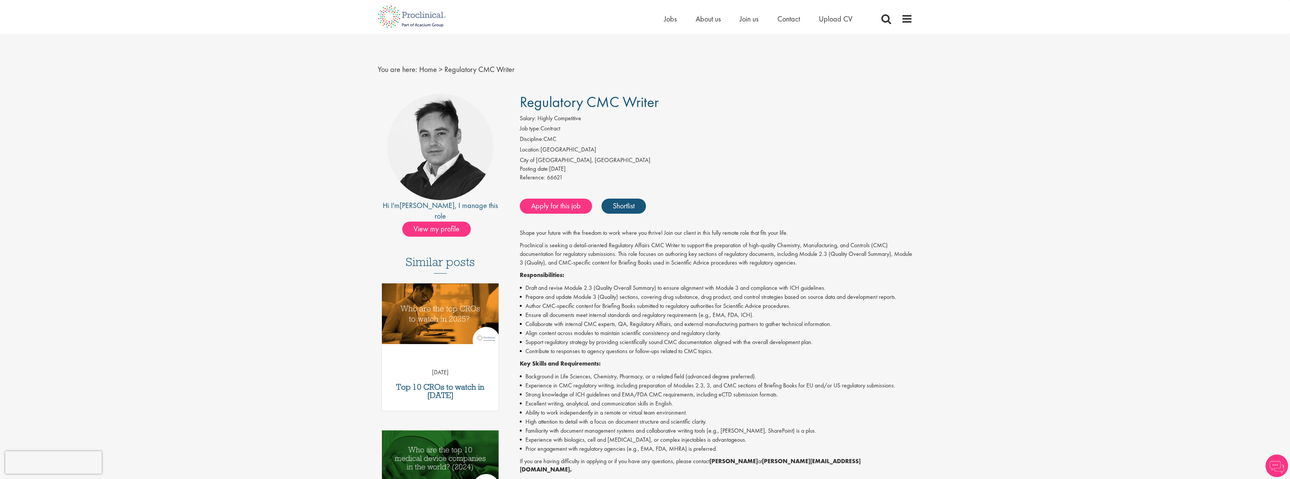 Image resolution: width=1290 pixels, height=479 pixels. I want to click on li: Strong knowledge of ICH guidelines and EMA/FDA CMC requirements, including eCTD submission formats., so click(716, 394).